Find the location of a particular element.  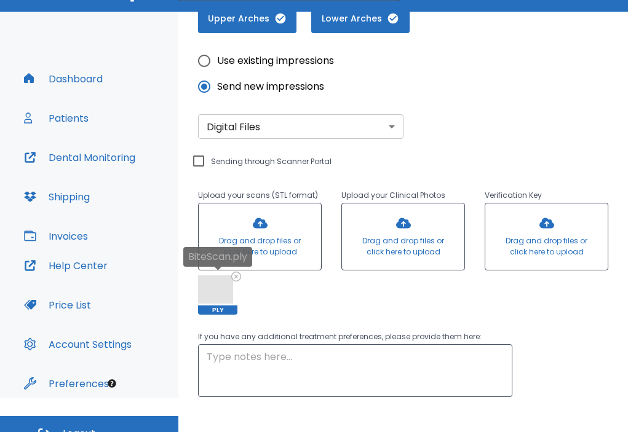

button: Dashboard is located at coordinates (63, 79).